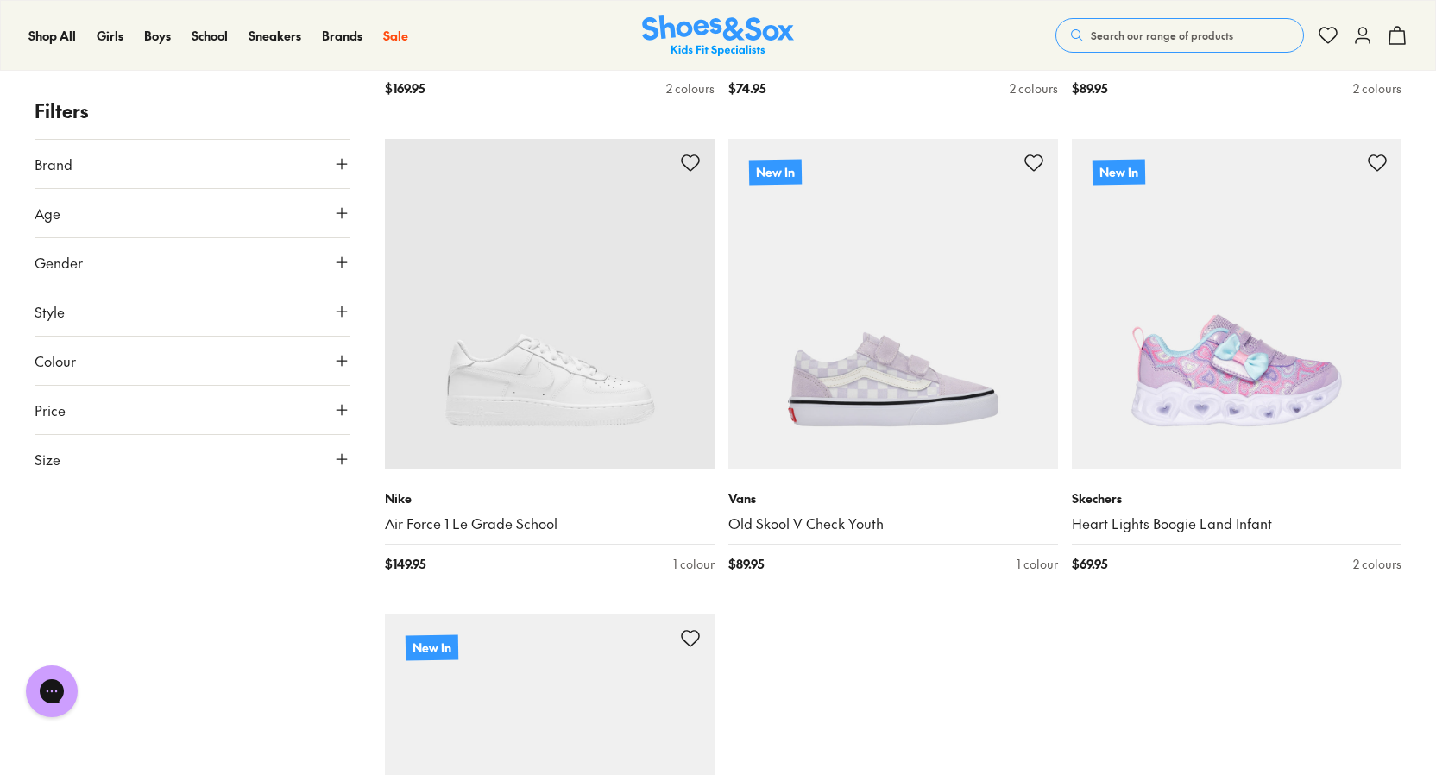 The width and height of the screenshot is (1436, 775). Describe the element at coordinates (59, 262) in the screenshot. I see `span: Gender` at that location.